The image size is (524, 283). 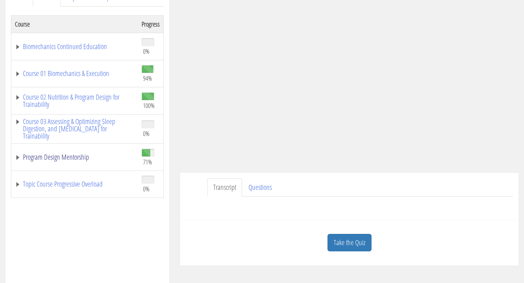 What do you see at coordinates (349, 243) in the screenshot?
I see `a: Take the Quiz` at bounding box center [349, 243].